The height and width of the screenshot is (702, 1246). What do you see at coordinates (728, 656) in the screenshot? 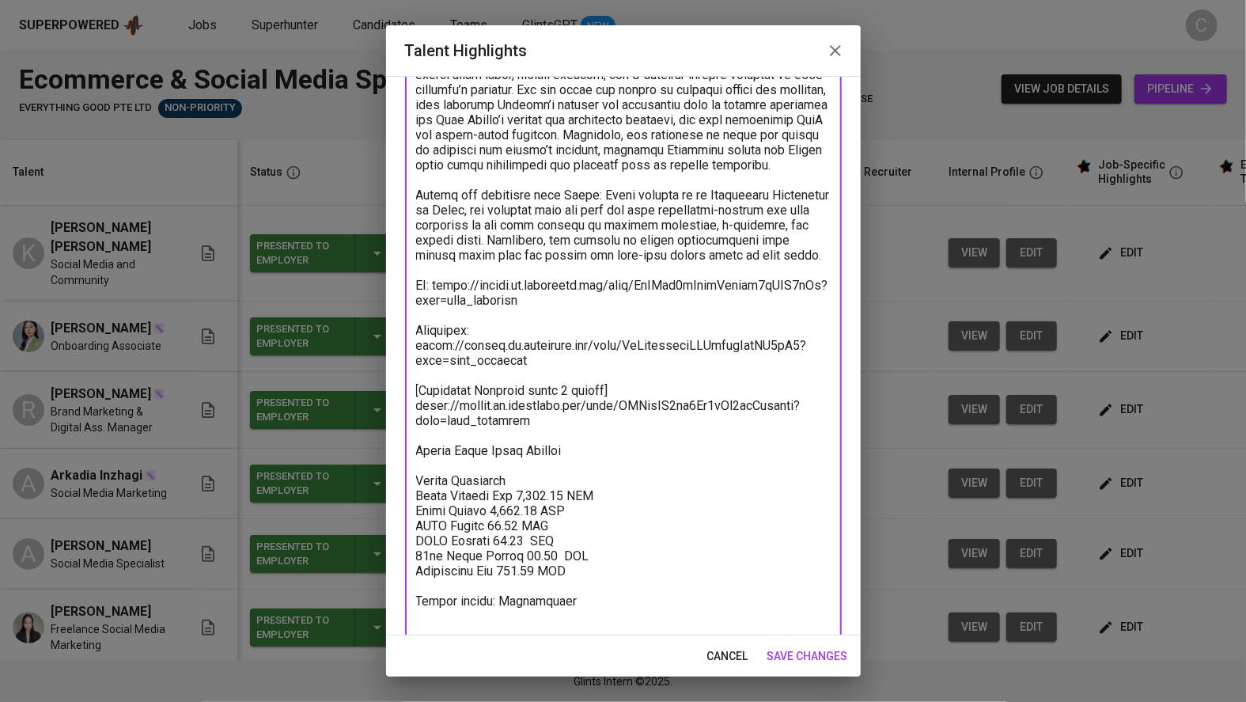
I see `button: cancel` at bounding box center [728, 656].